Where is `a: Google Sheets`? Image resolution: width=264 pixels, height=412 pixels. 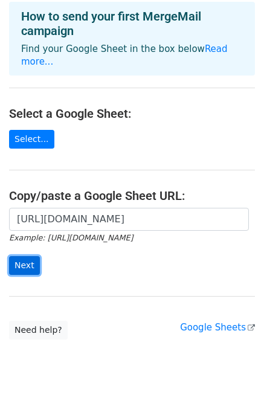
a: Google Sheets is located at coordinates (217, 327).